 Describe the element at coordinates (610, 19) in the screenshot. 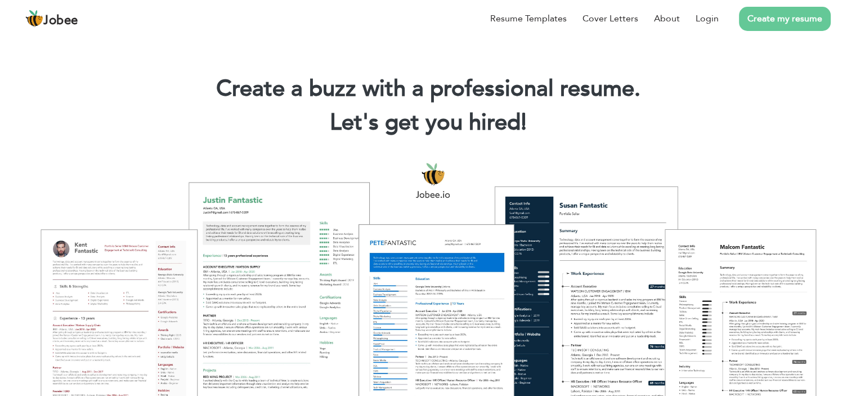

I see `a: Cover Letters` at that location.